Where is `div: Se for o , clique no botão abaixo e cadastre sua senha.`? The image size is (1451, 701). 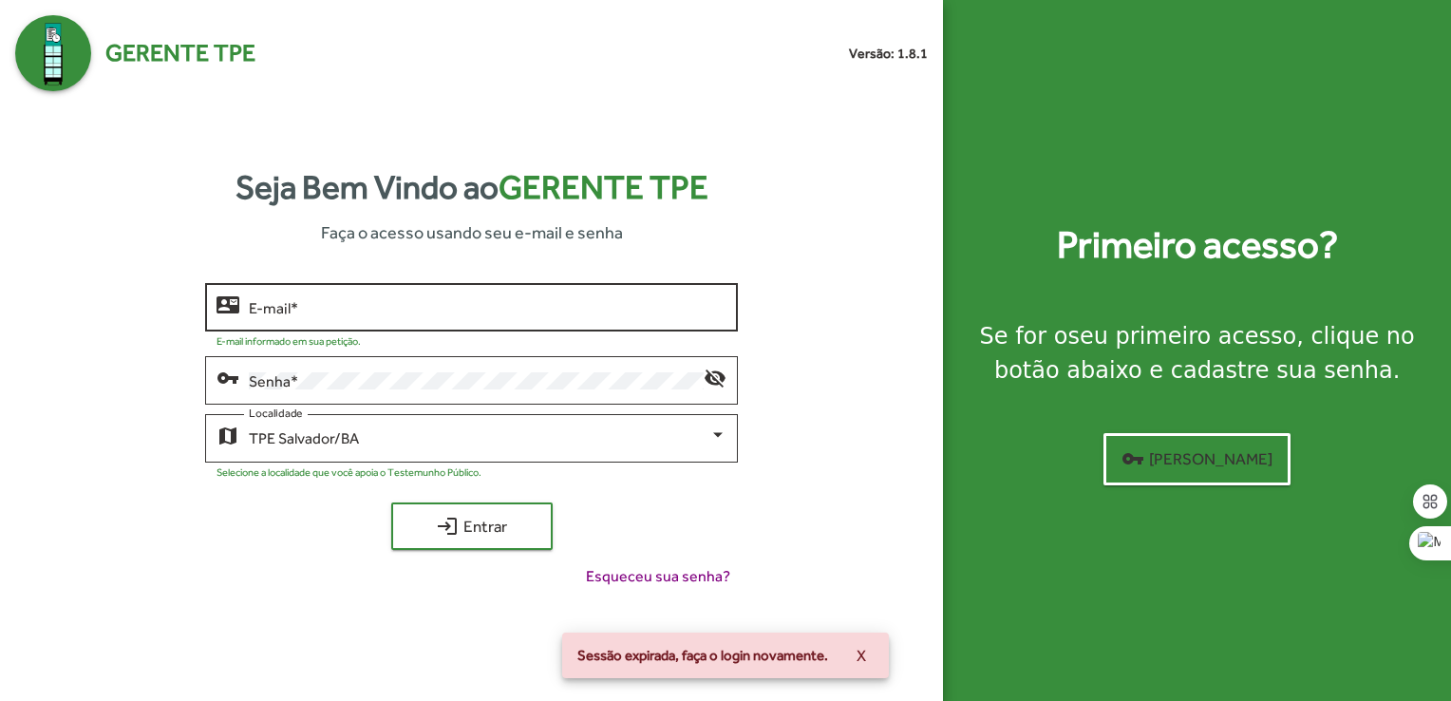 div: Se for o , clique no botão abaixo e cadastre sua senha. is located at coordinates (1196, 353).